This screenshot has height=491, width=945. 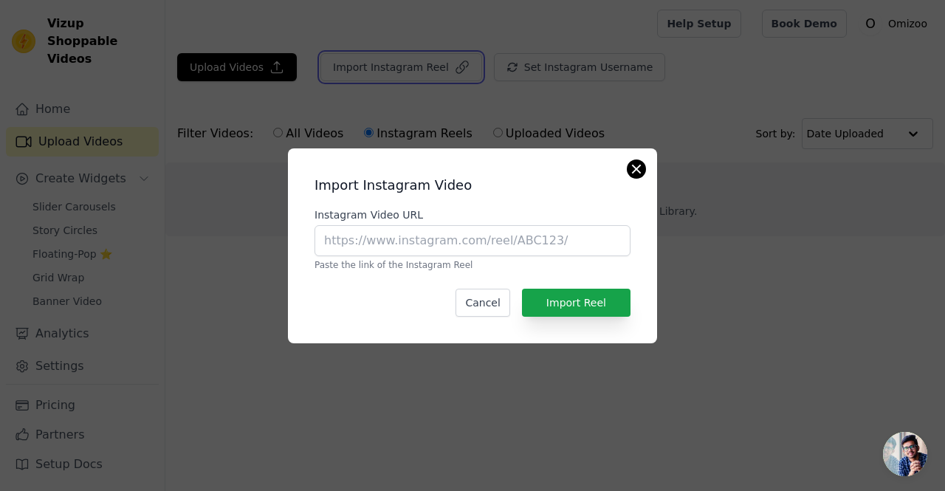 What do you see at coordinates (472, 185) in the screenshot?
I see `h2: Import Instagram Video` at bounding box center [472, 185].